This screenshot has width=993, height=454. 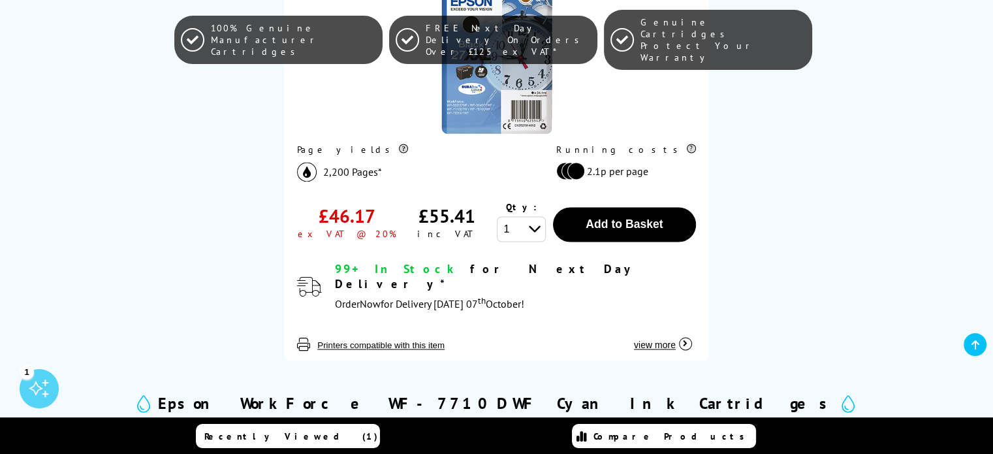 I want to click on span: Genuine Cartridges Protect Your Warranty, so click(x=723, y=40).